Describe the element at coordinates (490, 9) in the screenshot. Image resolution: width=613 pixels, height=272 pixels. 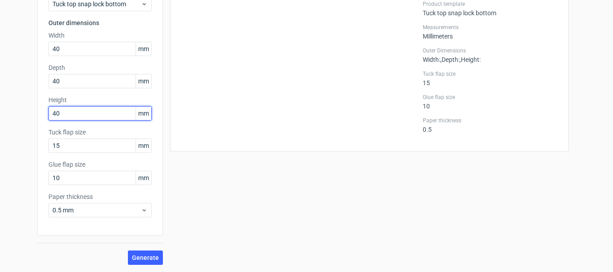
I see `div: Tuck top snap lock bottom` at that location.